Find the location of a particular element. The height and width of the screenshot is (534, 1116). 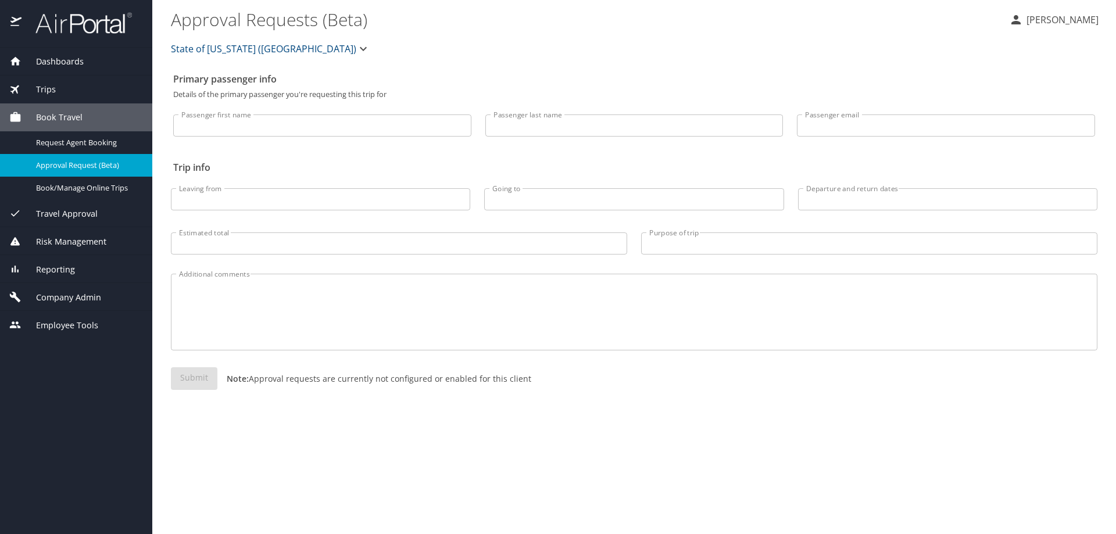

p: Details of the primary passenger you're requesting this trip for is located at coordinates (634, 94).